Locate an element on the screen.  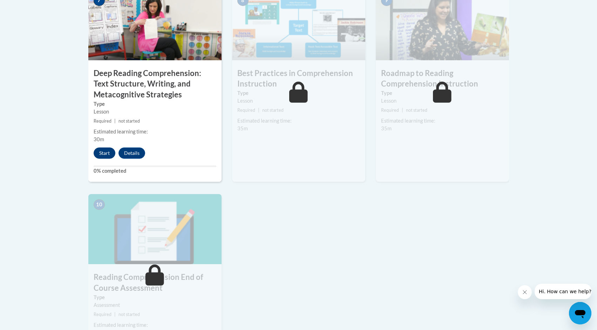
button: Start is located at coordinates (104, 153).